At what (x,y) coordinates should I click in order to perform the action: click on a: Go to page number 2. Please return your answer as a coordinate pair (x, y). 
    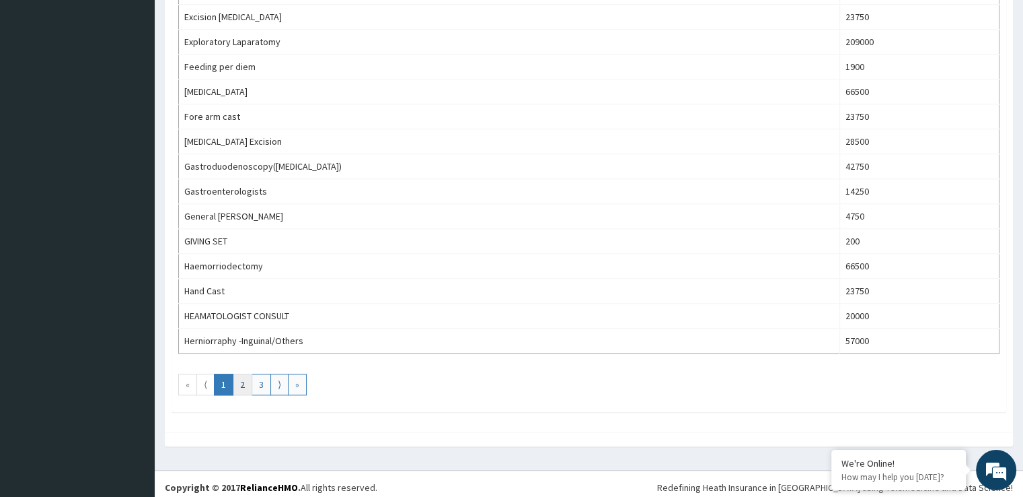
    Looking at the image, I should click on (242, 384).